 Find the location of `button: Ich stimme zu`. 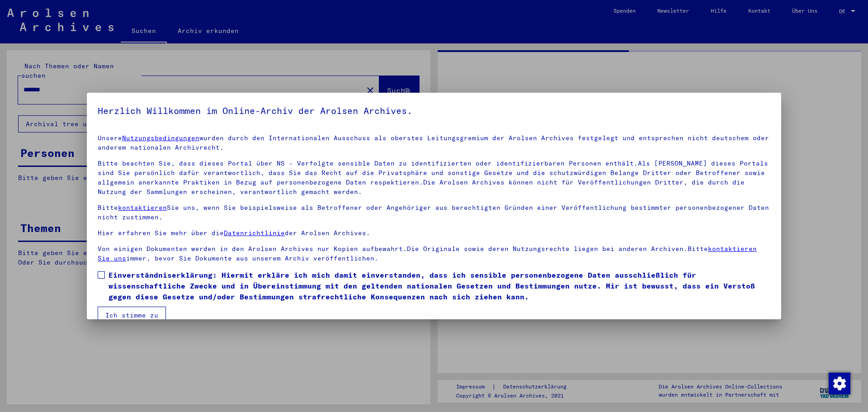

button: Ich stimme zu is located at coordinates (132, 315).